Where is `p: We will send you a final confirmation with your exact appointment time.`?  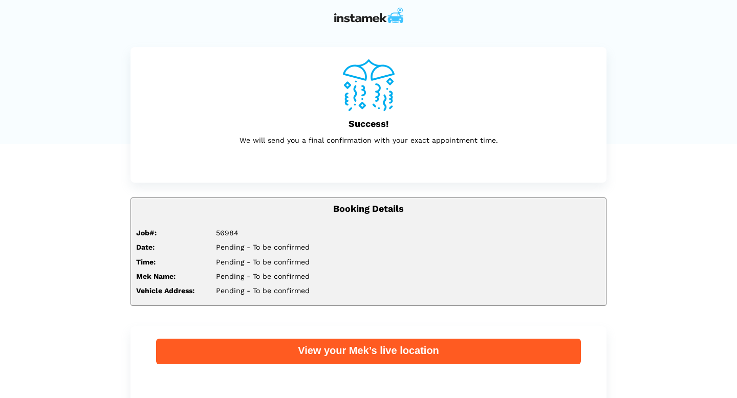
p: We will send you a final confirmation with your exact appointment time. is located at coordinates (369, 141).